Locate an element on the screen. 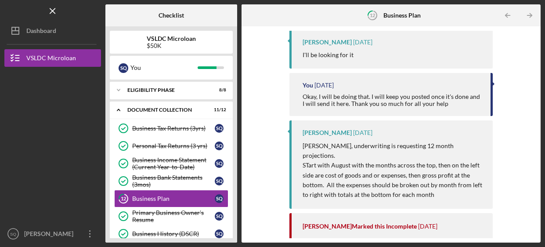 The image size is (545, 247). div: Personal Tax Returns (3 yrs) is located at coordinates (174, 146).